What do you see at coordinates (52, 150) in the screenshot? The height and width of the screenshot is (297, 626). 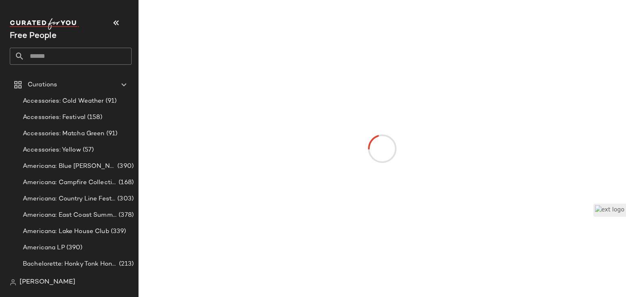 I see `span: Accessories: Yellow` at bounding box center [52, 150].